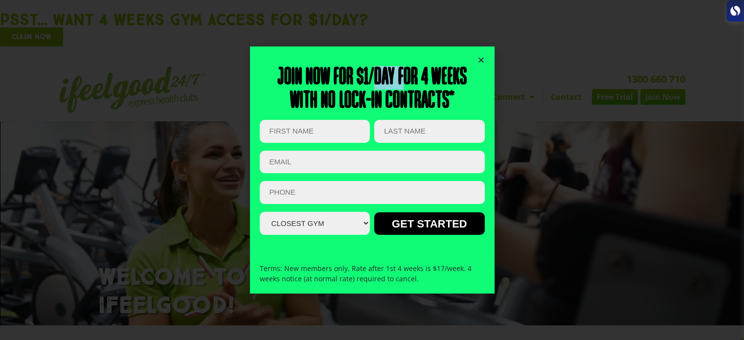  Describe the element at coordinates (429, 131) in the screenshot. I see `input: LAST NAME` at that location.